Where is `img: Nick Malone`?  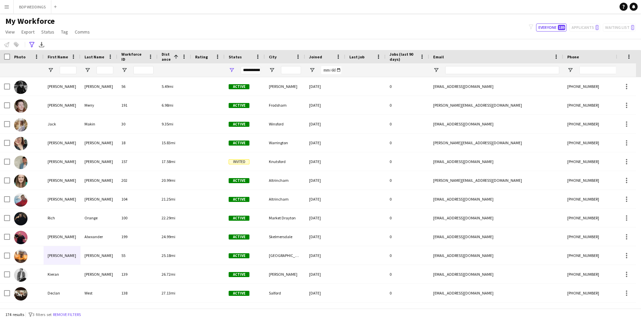
img: Nick Malone is located at coordinates (21, 87).